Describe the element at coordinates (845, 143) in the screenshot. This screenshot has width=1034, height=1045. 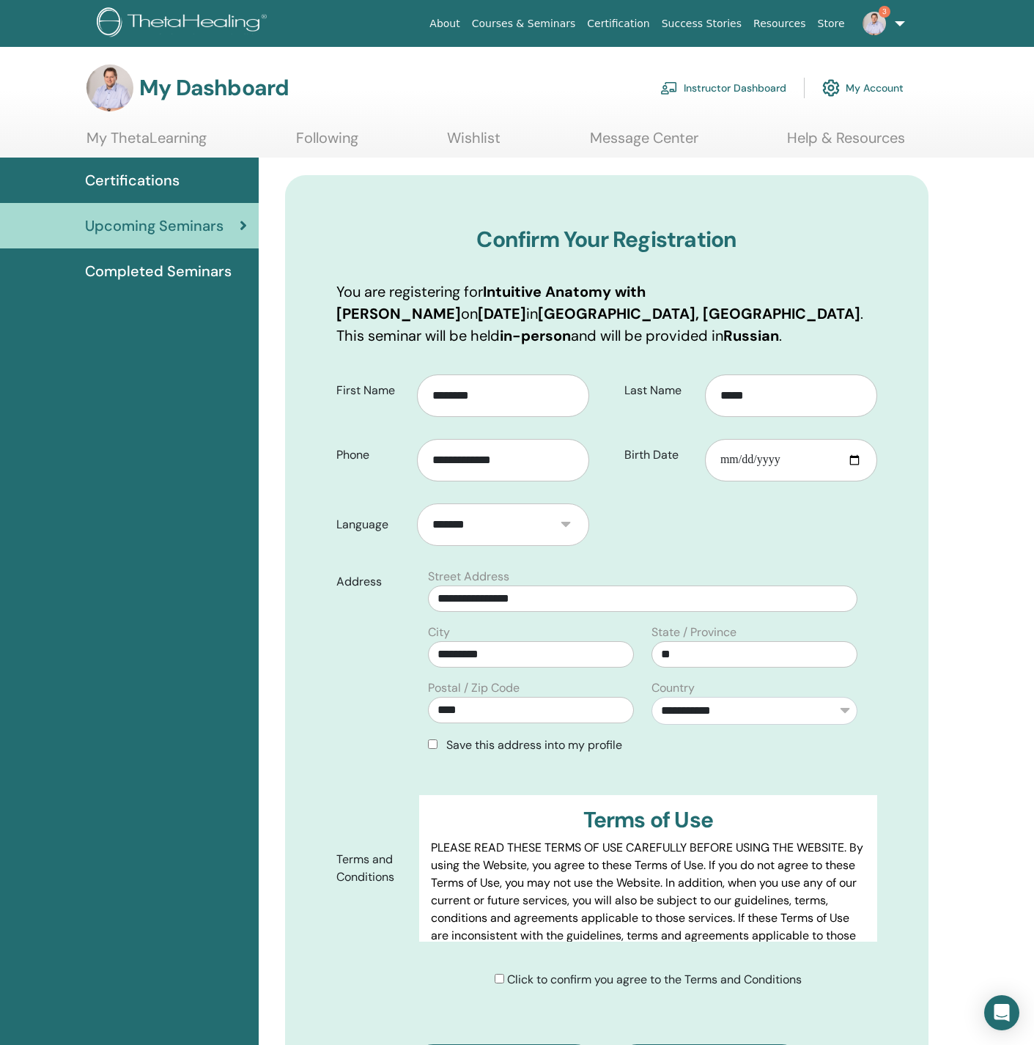
I see `a: Help & Resources` at that location.